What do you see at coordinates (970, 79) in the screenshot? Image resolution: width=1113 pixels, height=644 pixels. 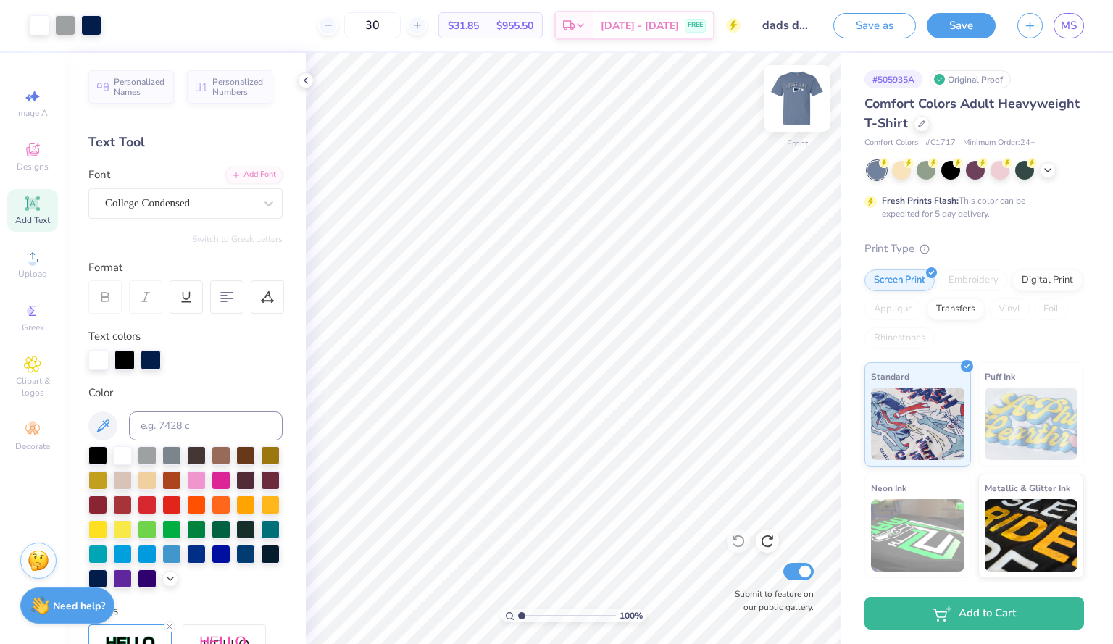 I see `div: Original Proof` at bounding box center [970, 79].